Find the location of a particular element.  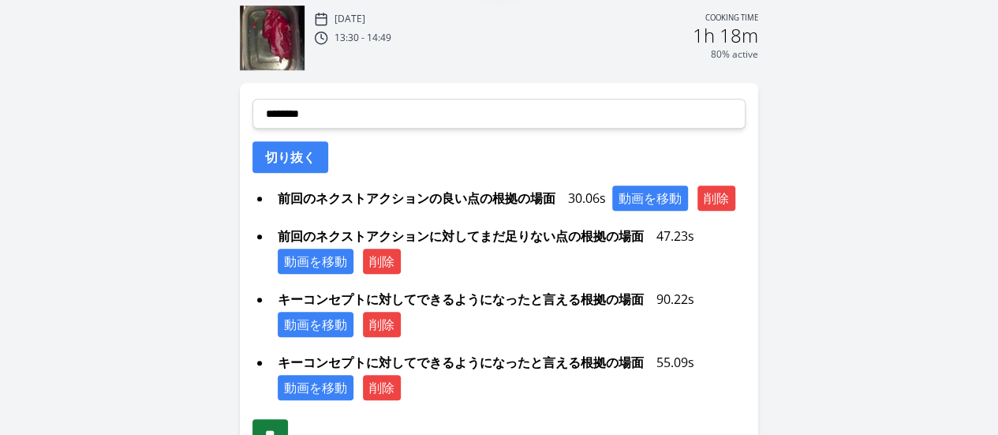

img: 251010043140_thumb.jpeg is located at coordinates (272, 38).